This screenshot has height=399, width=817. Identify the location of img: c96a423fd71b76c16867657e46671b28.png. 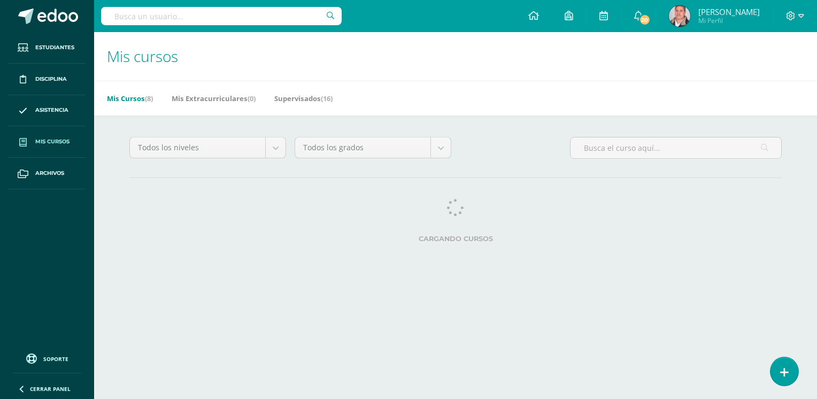
(679, 16).